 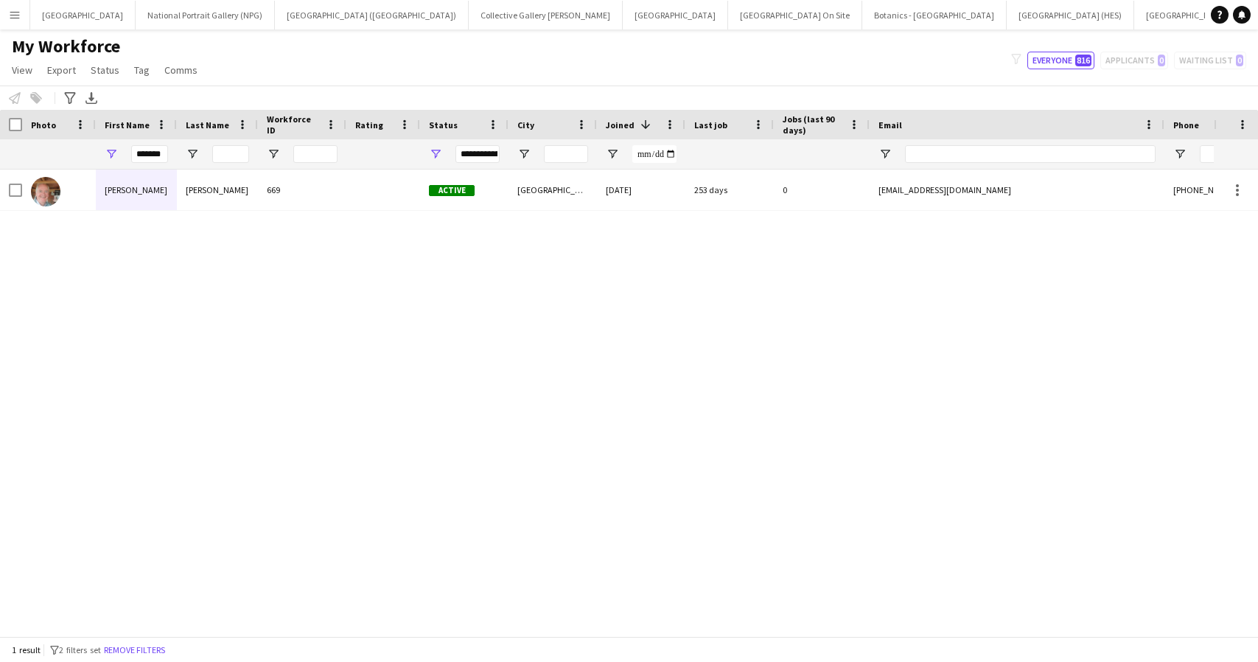 What do you see at coordinates (1083, 60) in the screenshot?
I see `span: 816` at bounding box center [1083, 60].